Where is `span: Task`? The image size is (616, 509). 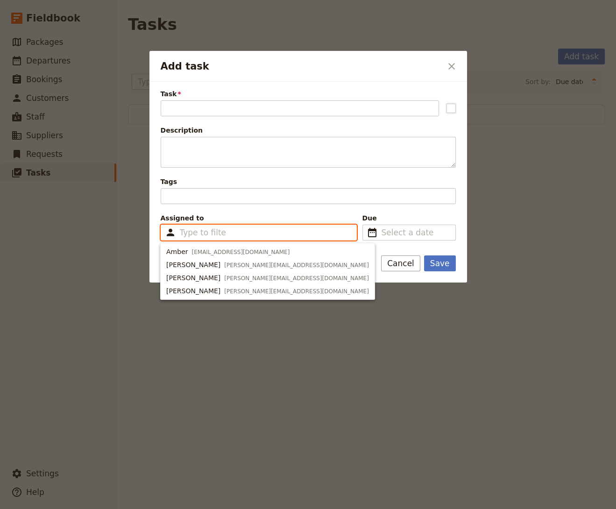
span: Task is located at coordinates (308, 94).